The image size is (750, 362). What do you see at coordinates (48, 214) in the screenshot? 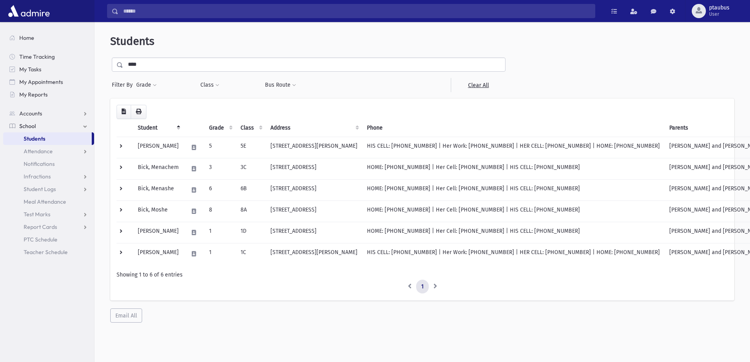
I see `a: Test Marks` at bounding box center [48, 214].